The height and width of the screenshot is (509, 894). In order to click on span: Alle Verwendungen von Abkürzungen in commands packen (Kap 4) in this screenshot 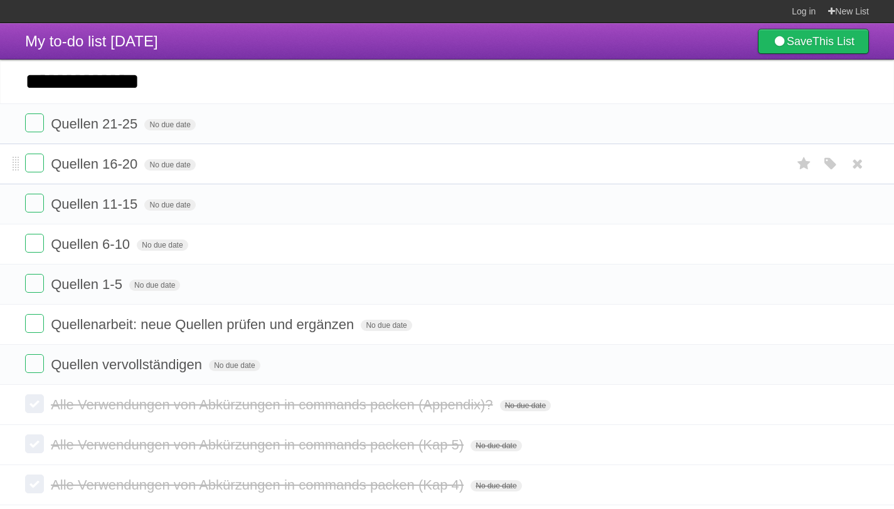, I will do `click(258, 485)`.